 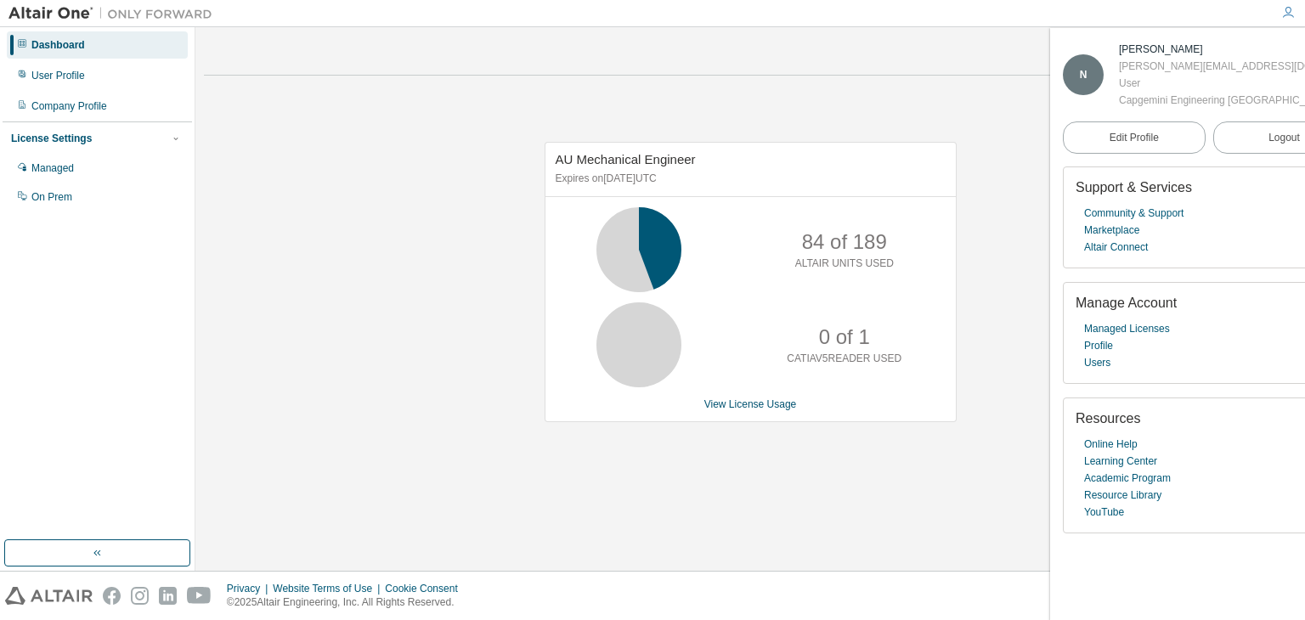 I want to click on span: Resources, so click(x=1108, y=418).